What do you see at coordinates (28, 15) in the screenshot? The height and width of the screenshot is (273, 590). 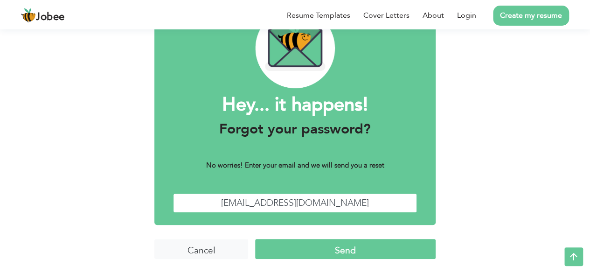 I see `img: jobee.io` at bounding box center [28, 15].